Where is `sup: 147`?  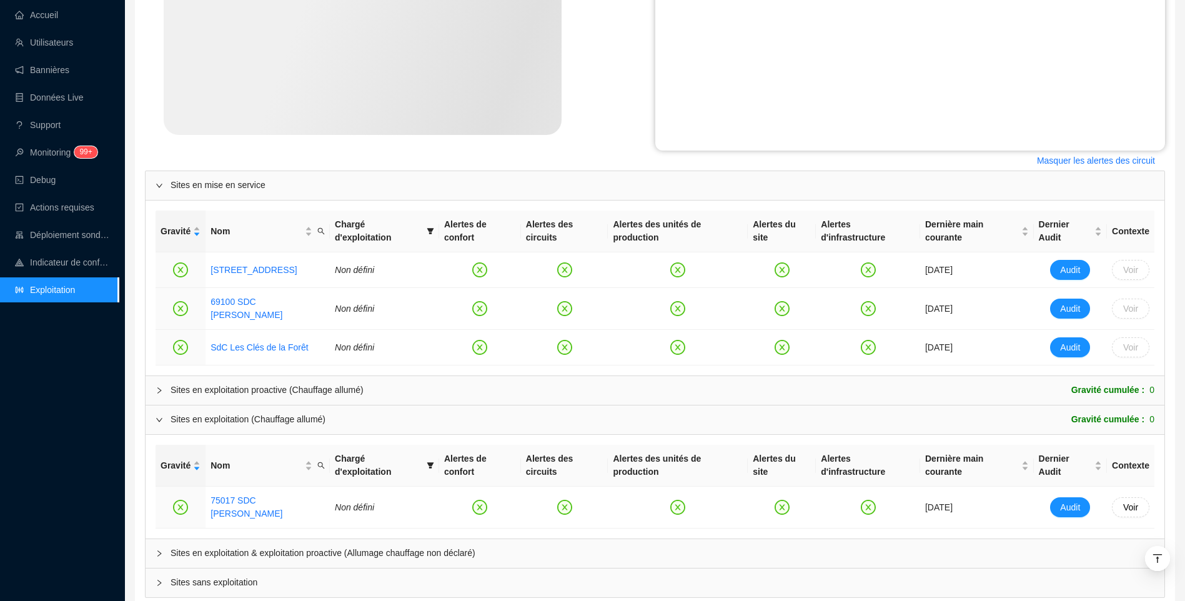
sup: 147 is located at coordinates (86, 152).